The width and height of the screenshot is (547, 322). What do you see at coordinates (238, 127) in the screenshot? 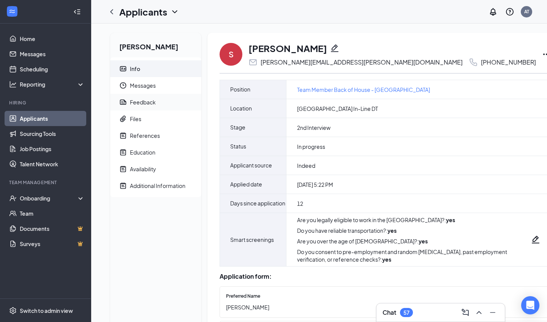
I see `span: Stage` at bounding box center [238, 127].